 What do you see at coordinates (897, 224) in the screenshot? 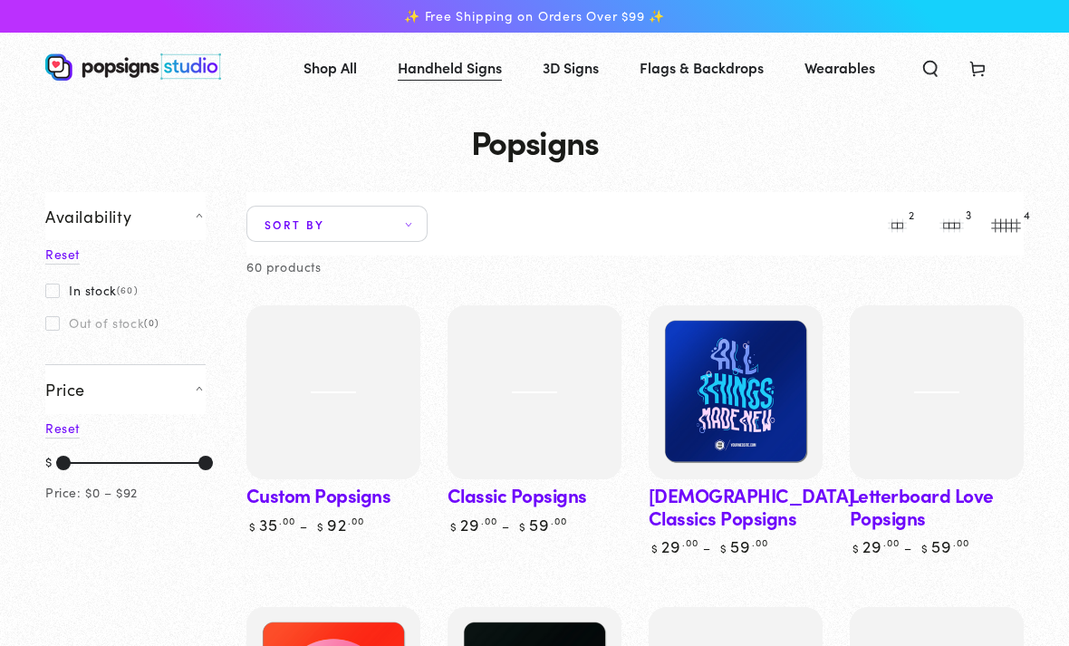
I see `button: 2` at bounding box center [897, 224].